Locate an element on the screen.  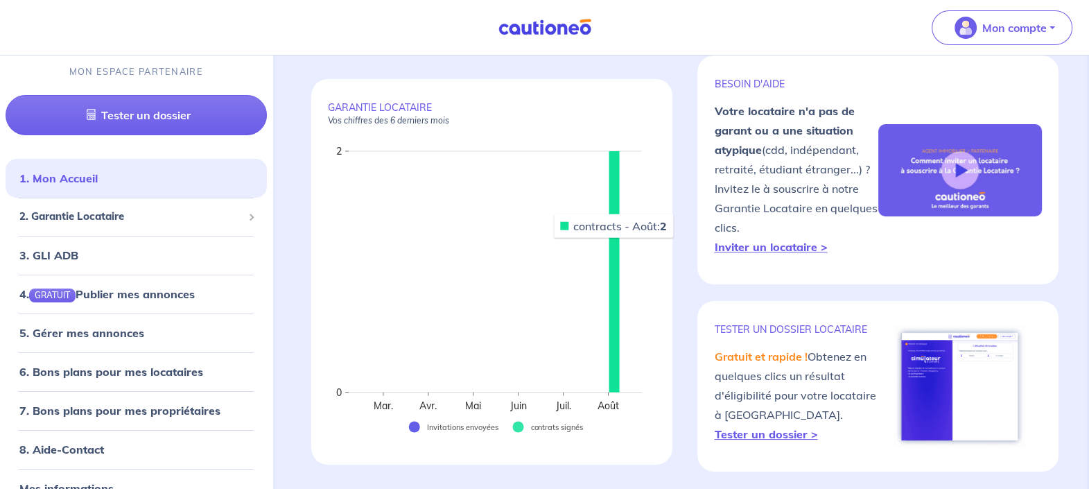
img: video-gli-new-none.jpg is located at coordinates (960, 170).